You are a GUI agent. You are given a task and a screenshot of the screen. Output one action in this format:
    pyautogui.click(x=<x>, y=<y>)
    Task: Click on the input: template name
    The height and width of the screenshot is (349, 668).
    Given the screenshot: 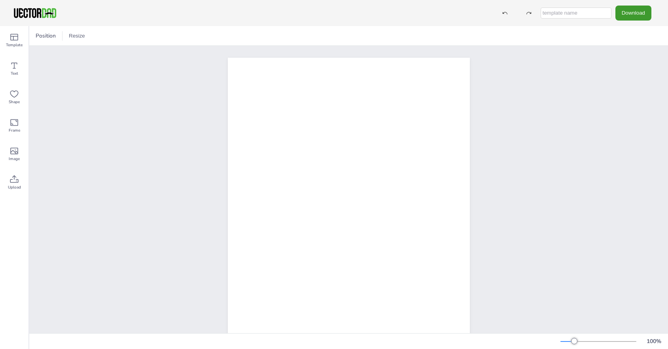 What is the action you would take?
    pyautogui.click(x=575, y=13)
    